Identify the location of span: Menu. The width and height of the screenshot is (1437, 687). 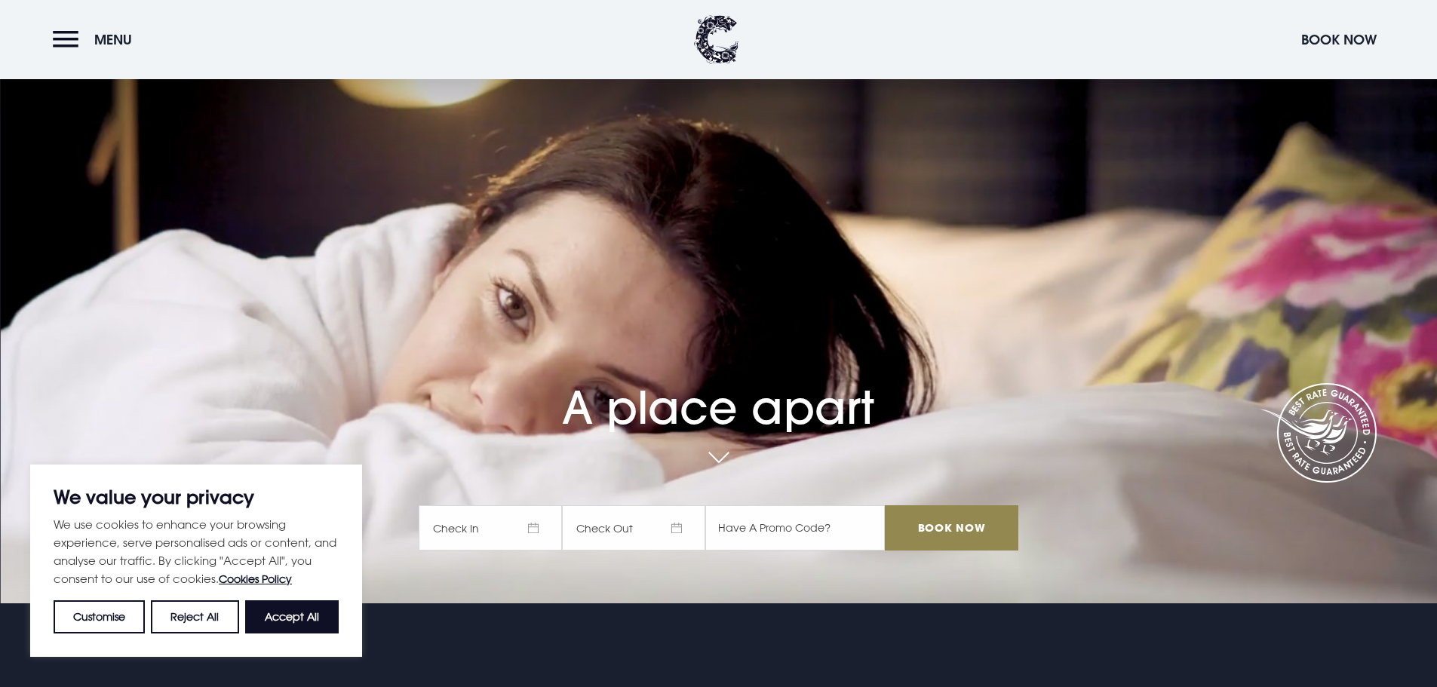
(113, 39).